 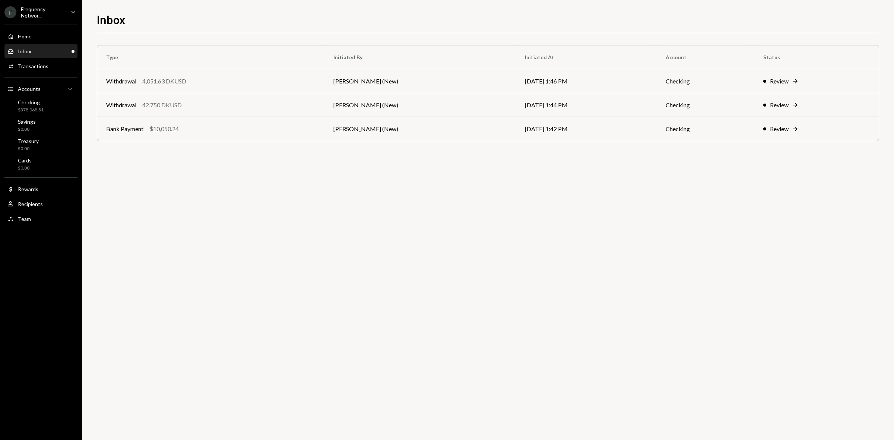 What do you see at coordinates (420, 57) in the screenshot?
I see `th: Initiated By` at bounding box center [420, 57].